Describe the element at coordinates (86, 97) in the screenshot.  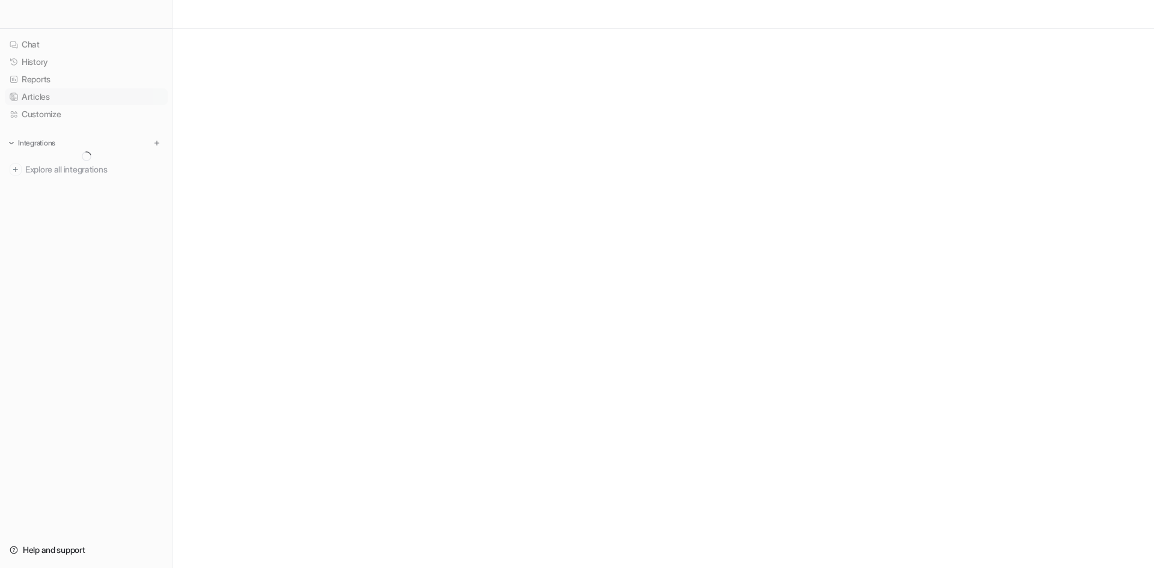
I see `a: Articles` at that location.